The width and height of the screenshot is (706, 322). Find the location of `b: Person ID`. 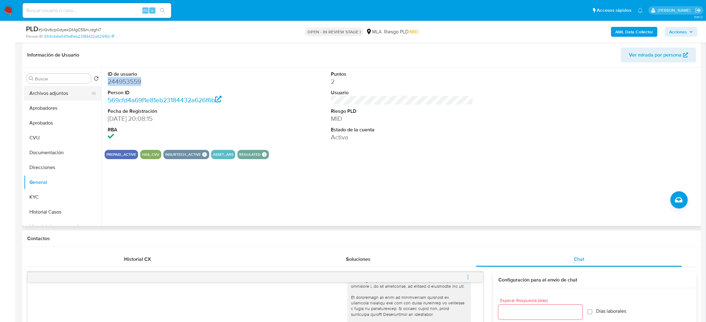

b: Person ID is located at coordinates (34, 36).